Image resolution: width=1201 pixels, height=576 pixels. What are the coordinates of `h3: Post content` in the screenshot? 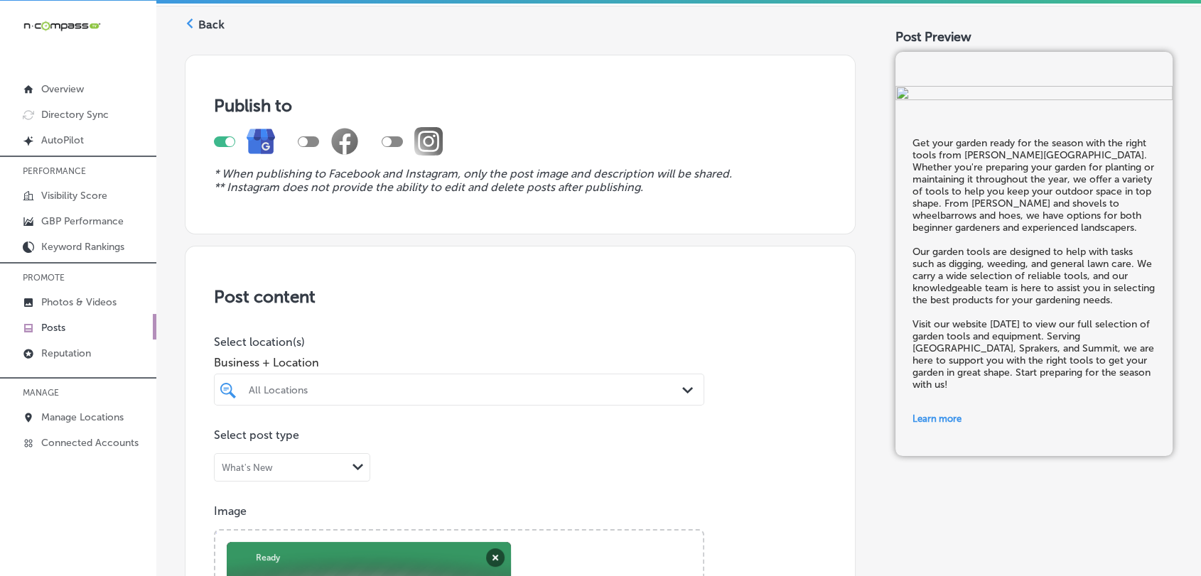 It's located at (520, 296).